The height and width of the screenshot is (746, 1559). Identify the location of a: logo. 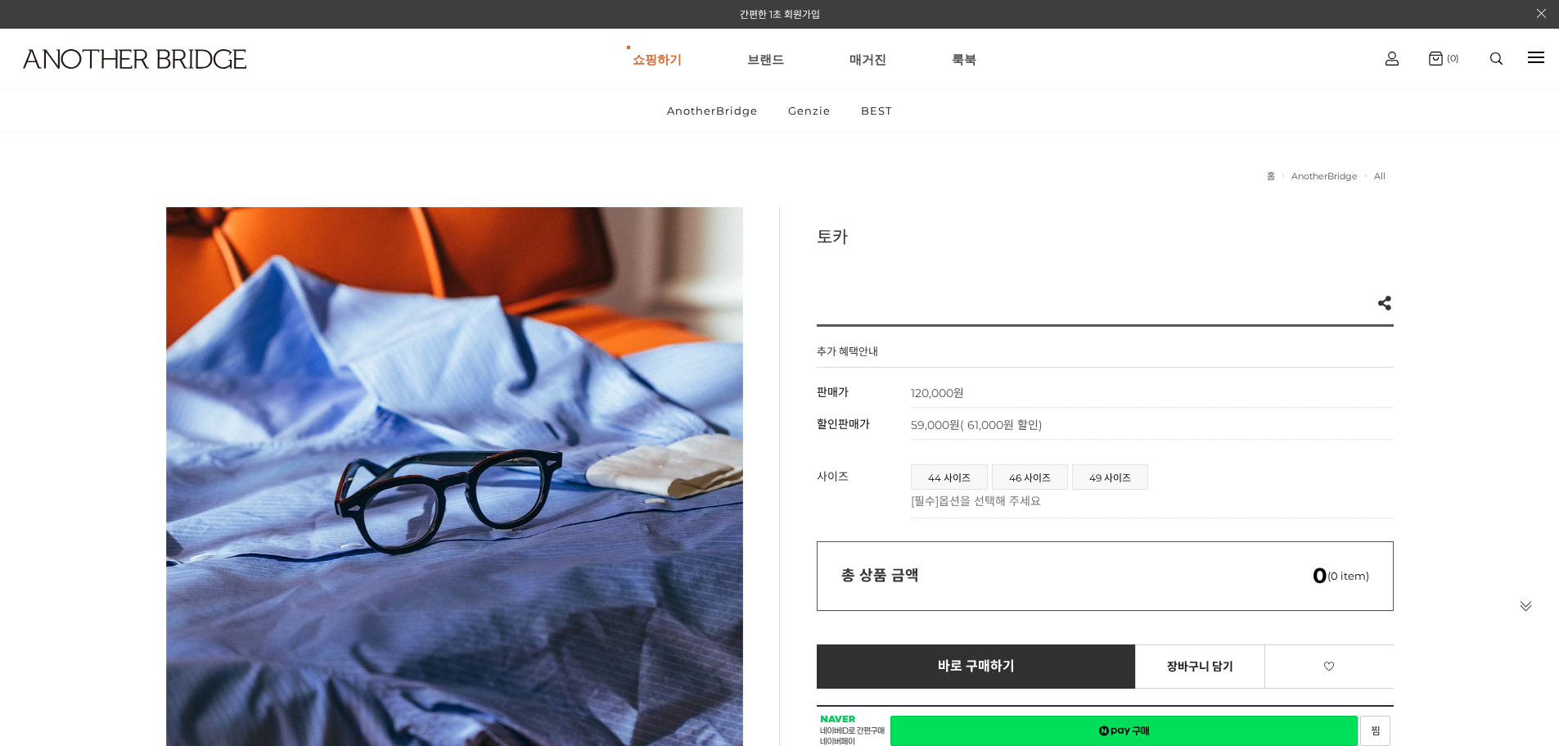
(125, 79).